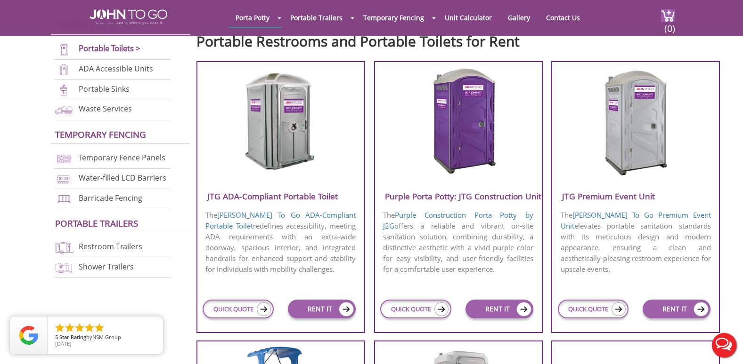  What do you see at coordinates (724, 346) in the screenshot?
I see `button: Live Chat` at bounding box center [724, 346].